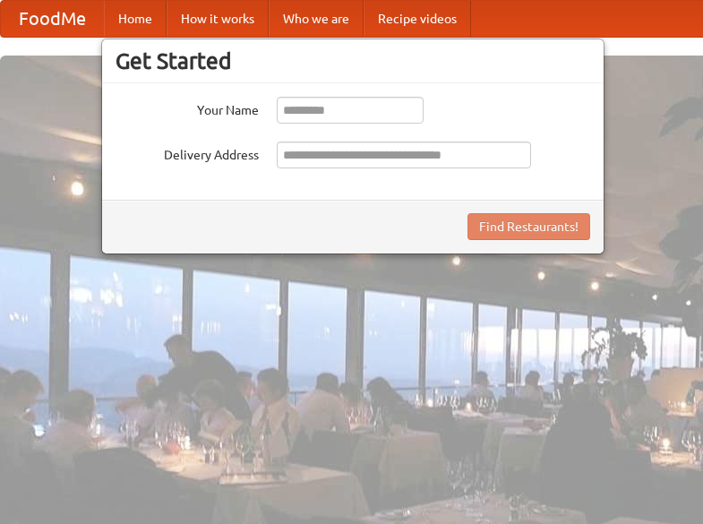  I want to click on a: Recipe videos, so click(417, 19).